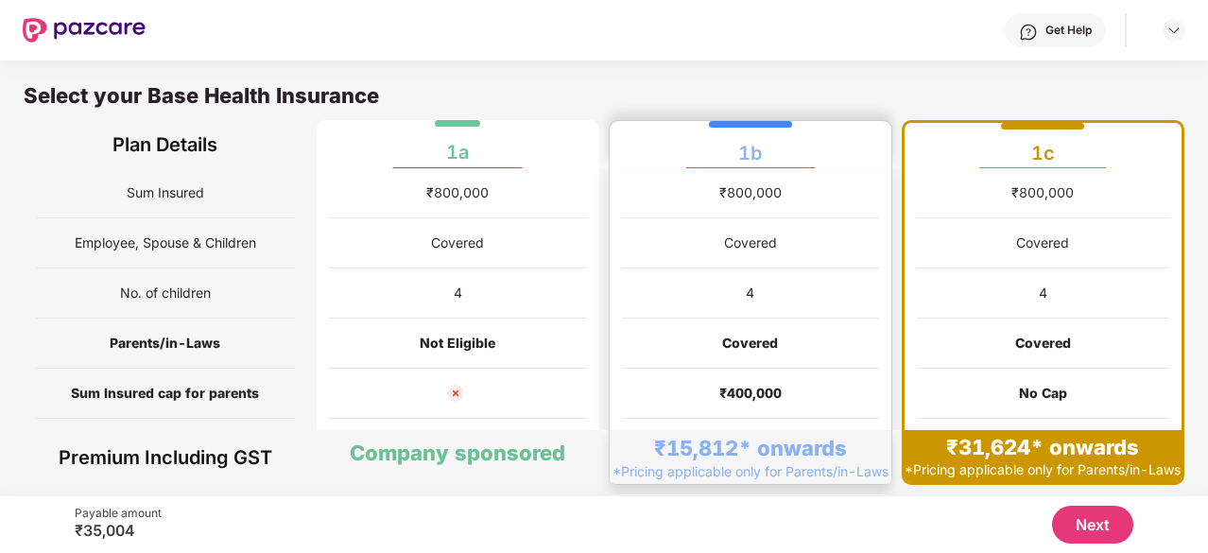  I want to click on button: Next, so click(1092, 524).